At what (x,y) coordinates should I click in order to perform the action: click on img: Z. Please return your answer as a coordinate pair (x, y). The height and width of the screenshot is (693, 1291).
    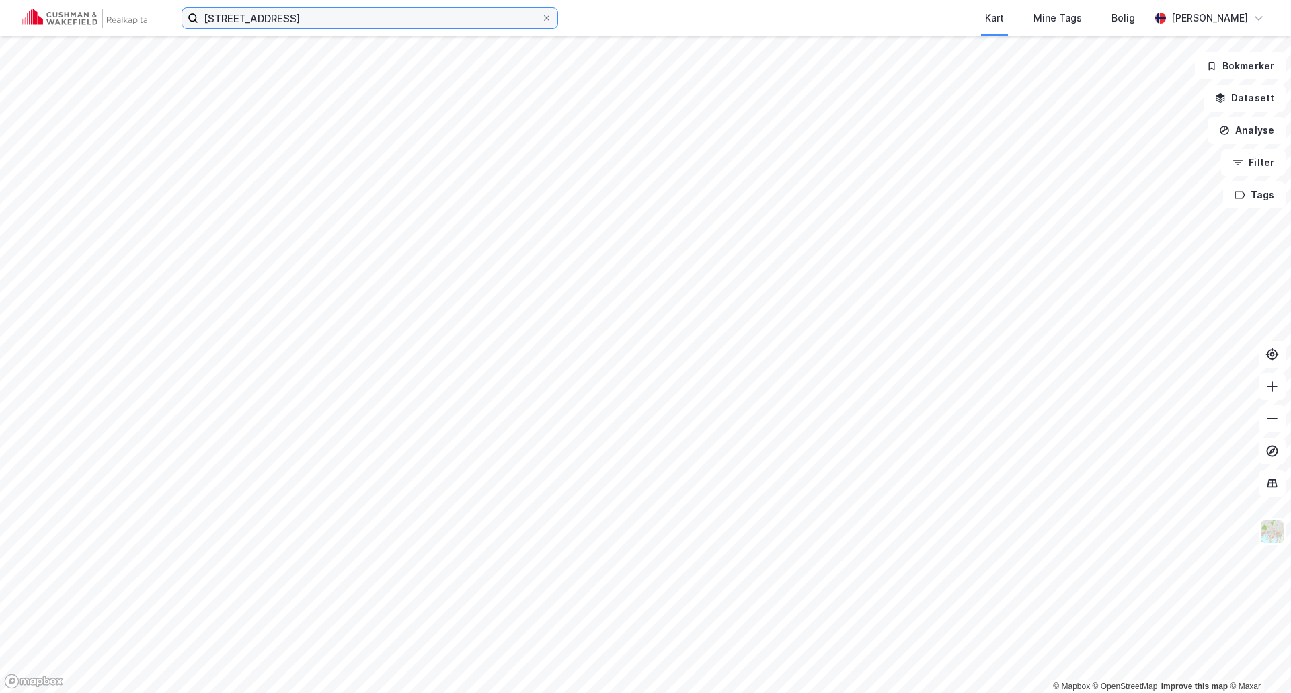
    Looking at the image, I should click on (1272, 532).